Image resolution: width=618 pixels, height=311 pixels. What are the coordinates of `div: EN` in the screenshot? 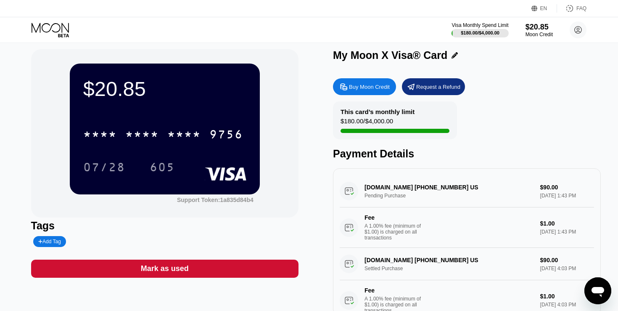 It's located at (544, 8).